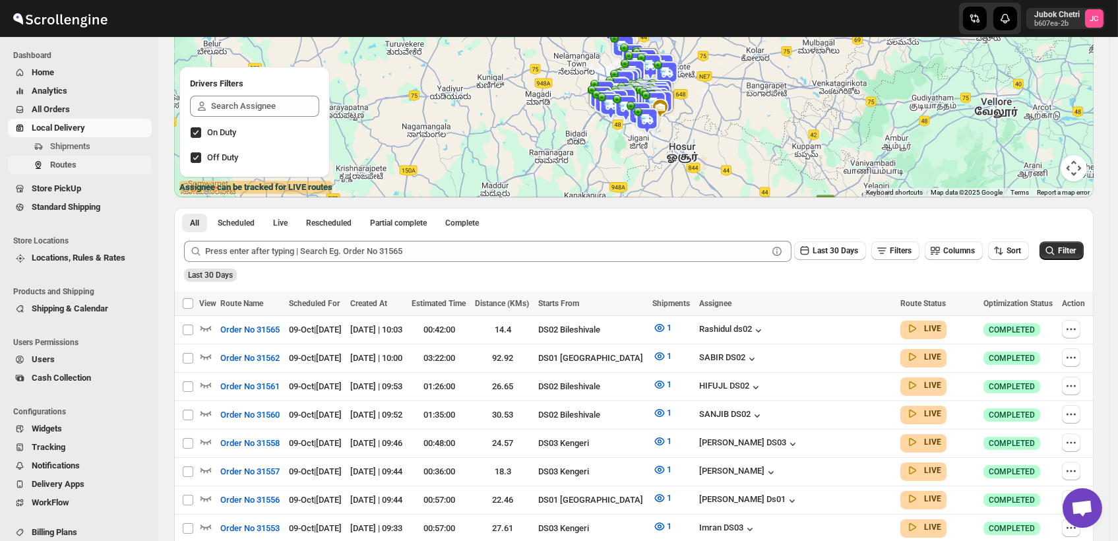 Image resolution: width=1118 pixels, height=541 pixels. Describe the element at coordinates (80, 91) in the screenshot. I see `button: Analytics` at that location.